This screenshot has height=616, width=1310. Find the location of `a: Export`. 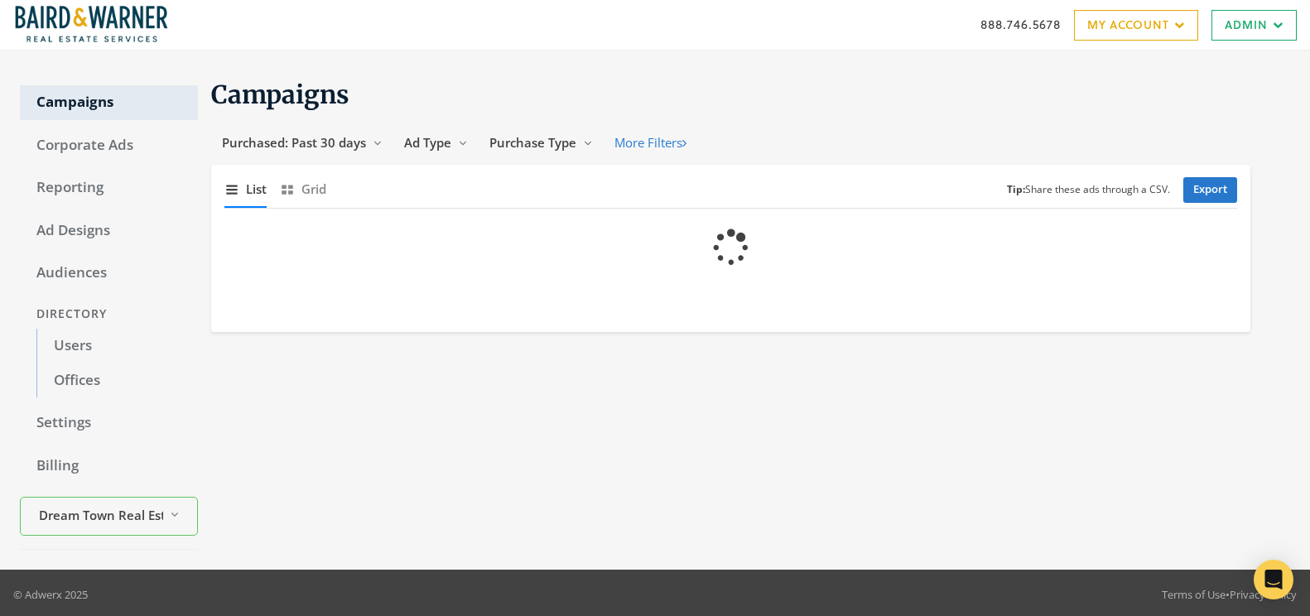

a: Export is located at coordinates (1210, 190).